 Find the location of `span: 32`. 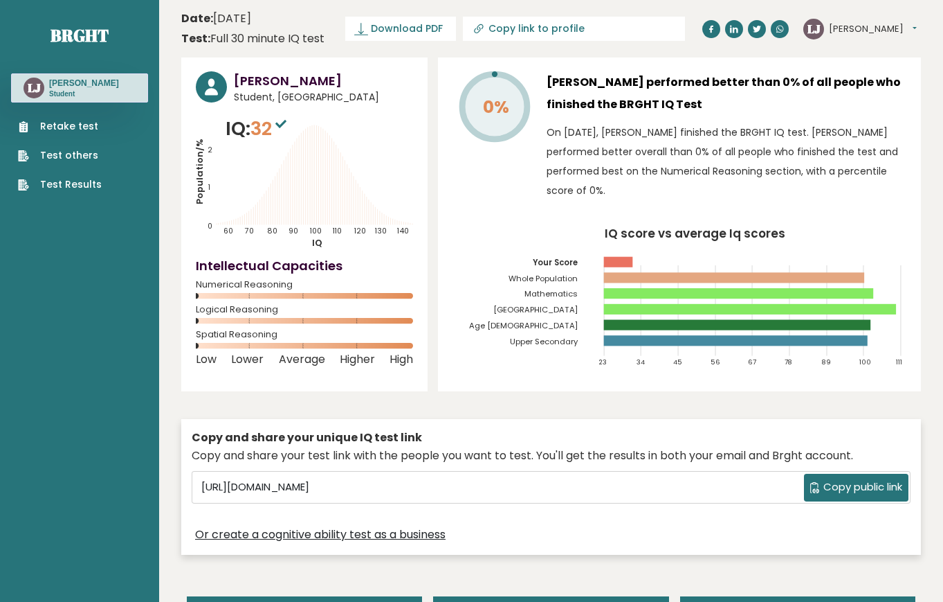

span: 32 is located at coordinates (270, 128).